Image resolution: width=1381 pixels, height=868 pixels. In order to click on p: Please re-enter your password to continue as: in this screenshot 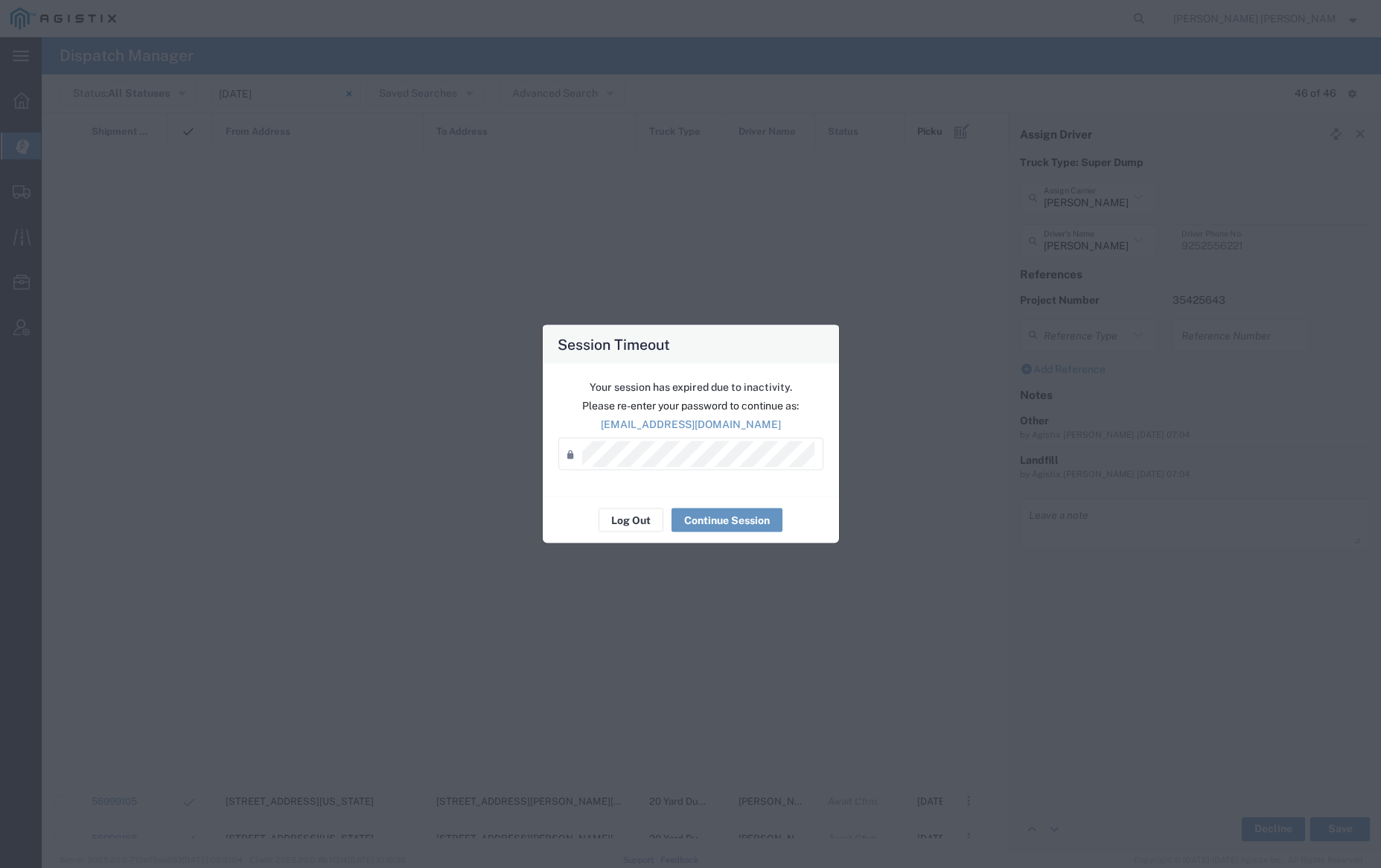, I will do `click(691, 406)`.